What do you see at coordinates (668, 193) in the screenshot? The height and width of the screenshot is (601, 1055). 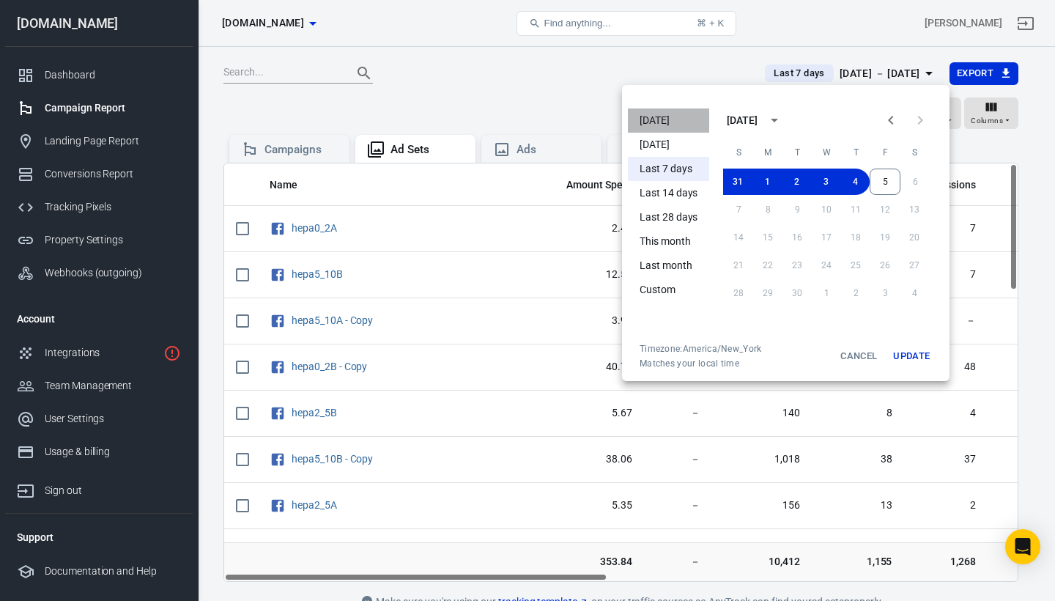 I see `li: Last 14 days` at bounding box center [668, 193].